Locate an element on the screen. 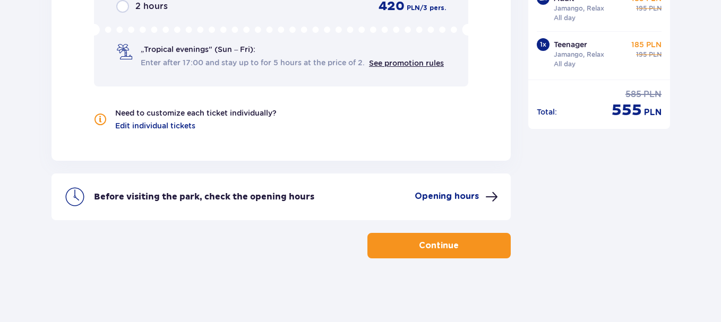  p: Total : is located at coordinates (547, 112).